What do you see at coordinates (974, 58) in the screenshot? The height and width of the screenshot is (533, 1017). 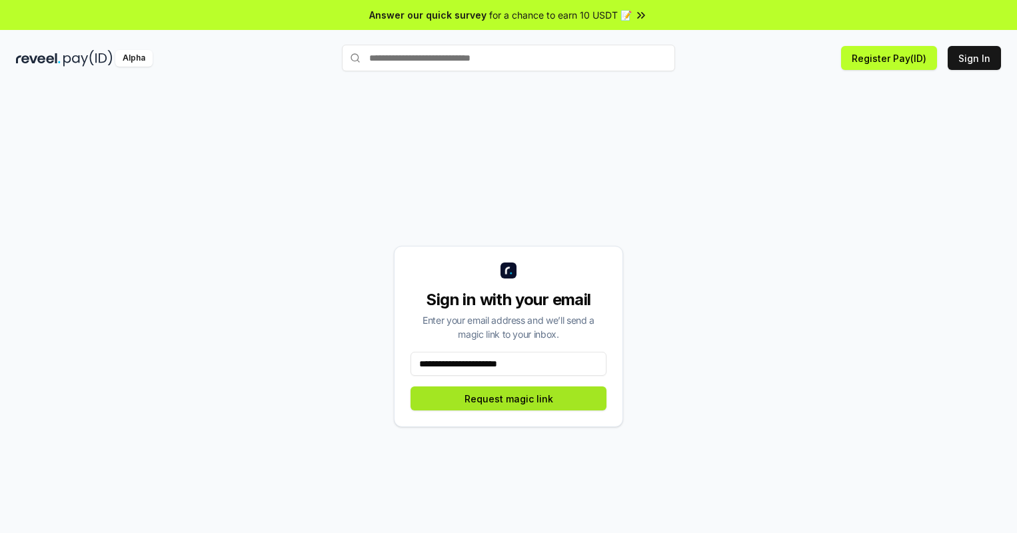 I see `button: Sign In` at bounding box center [974, 58].